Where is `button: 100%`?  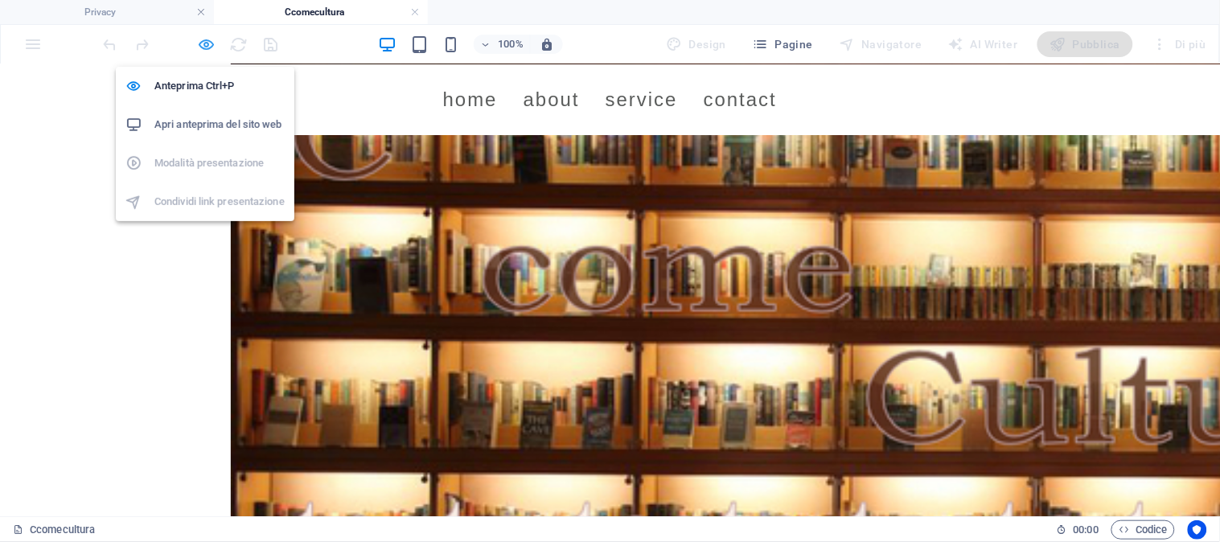
button: 100% is located at coordinates (502, 44).